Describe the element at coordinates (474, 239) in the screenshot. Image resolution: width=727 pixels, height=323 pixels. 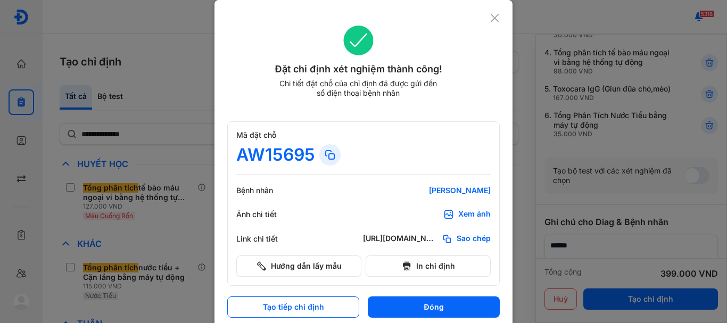
I see `span: Sao chép` at that location.